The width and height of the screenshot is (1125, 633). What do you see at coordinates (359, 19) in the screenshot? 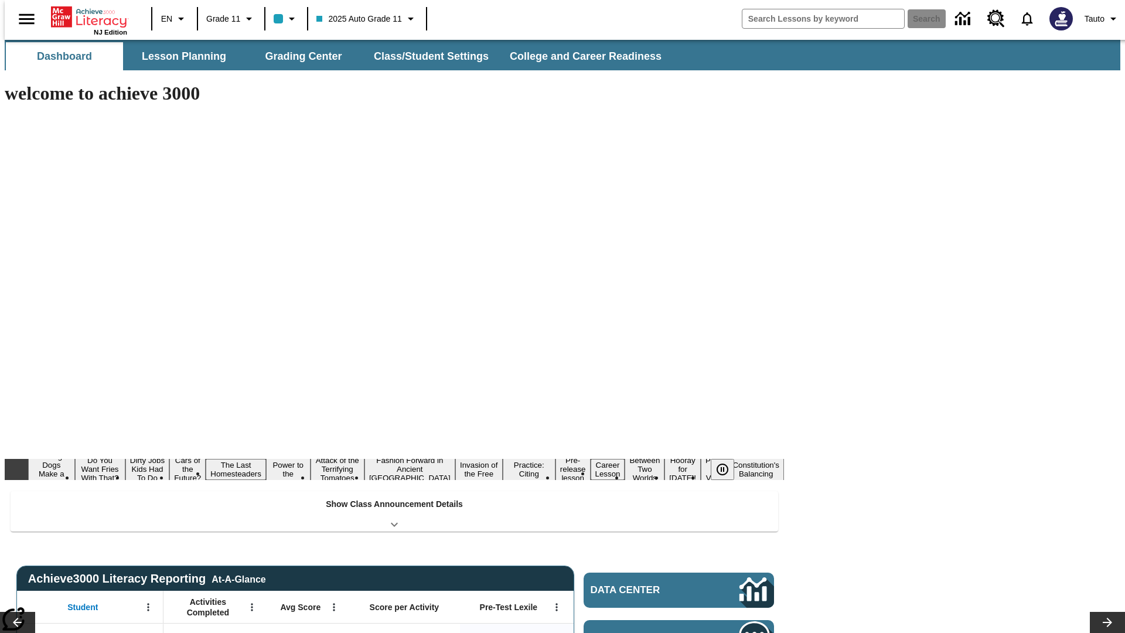
I see `span: 2025 Auto Grade 11` at bounding box center [359, 19].